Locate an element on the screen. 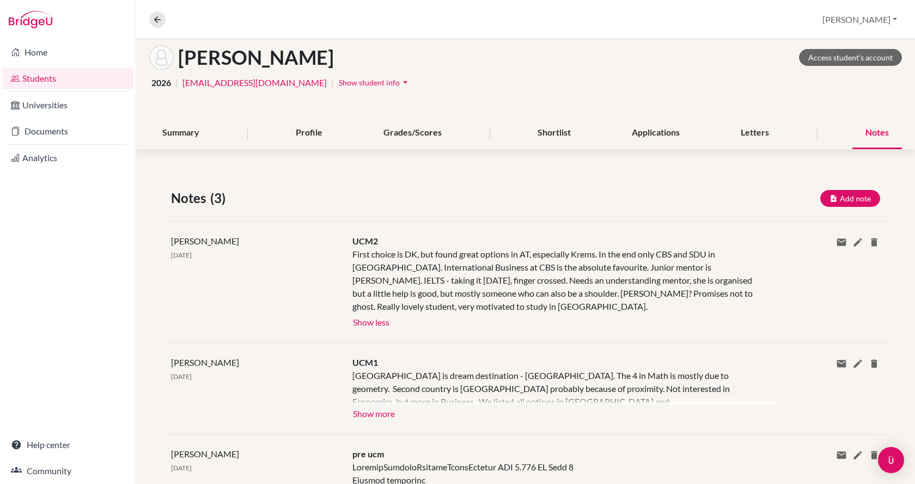 The width and height of the screenshot is (915, 484). div: Applications is located at coordinates (656, 133).